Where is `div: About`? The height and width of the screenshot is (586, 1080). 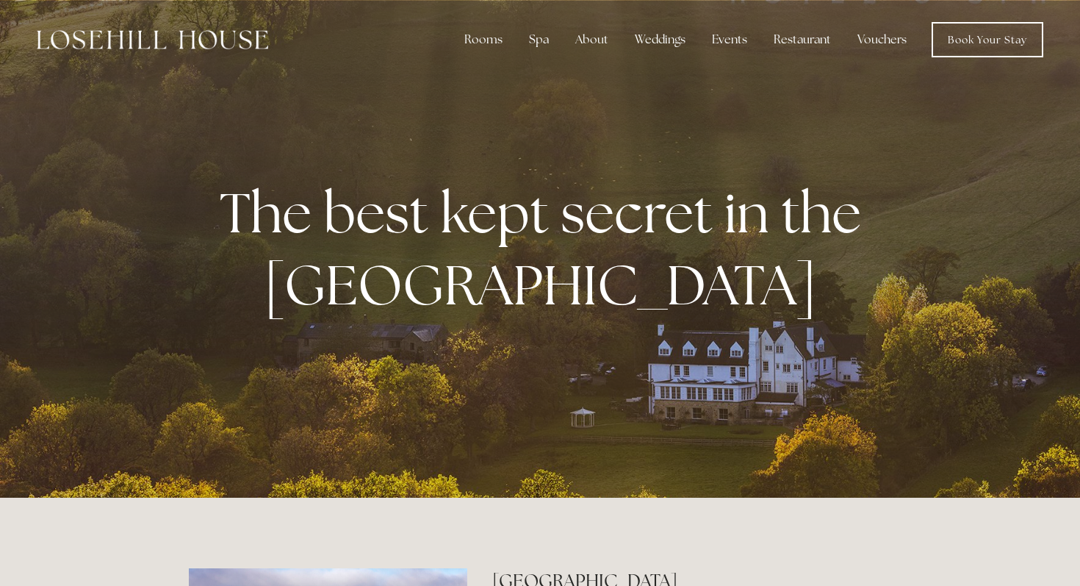
div: About is located at coordinates (592, 40).